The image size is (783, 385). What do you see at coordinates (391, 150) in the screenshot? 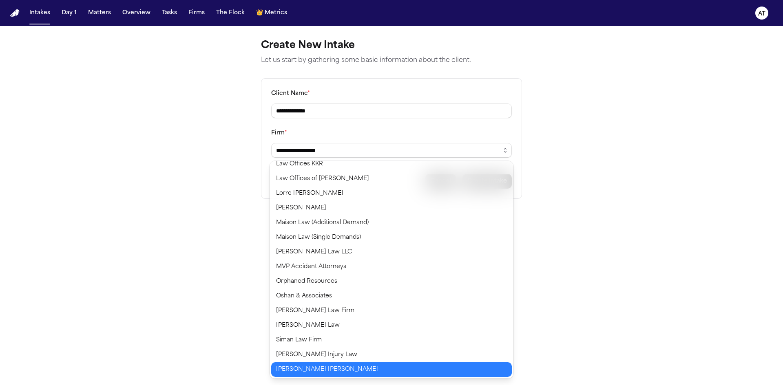
I see `input: Select a firm` at bounding box center [391, 150].